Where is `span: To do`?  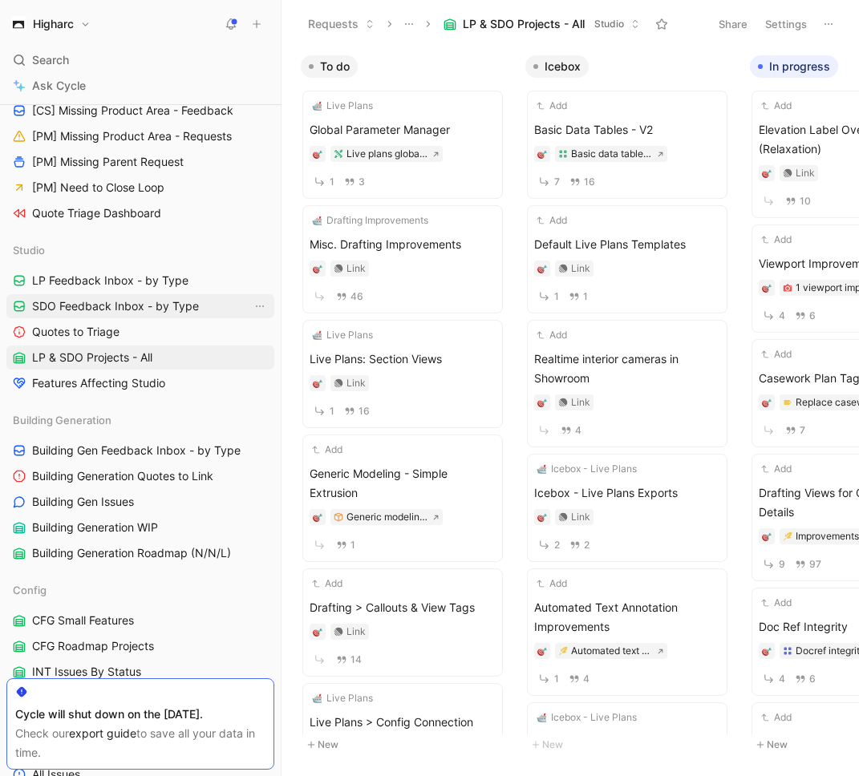 span: To do is located at coordinates (334, 67).